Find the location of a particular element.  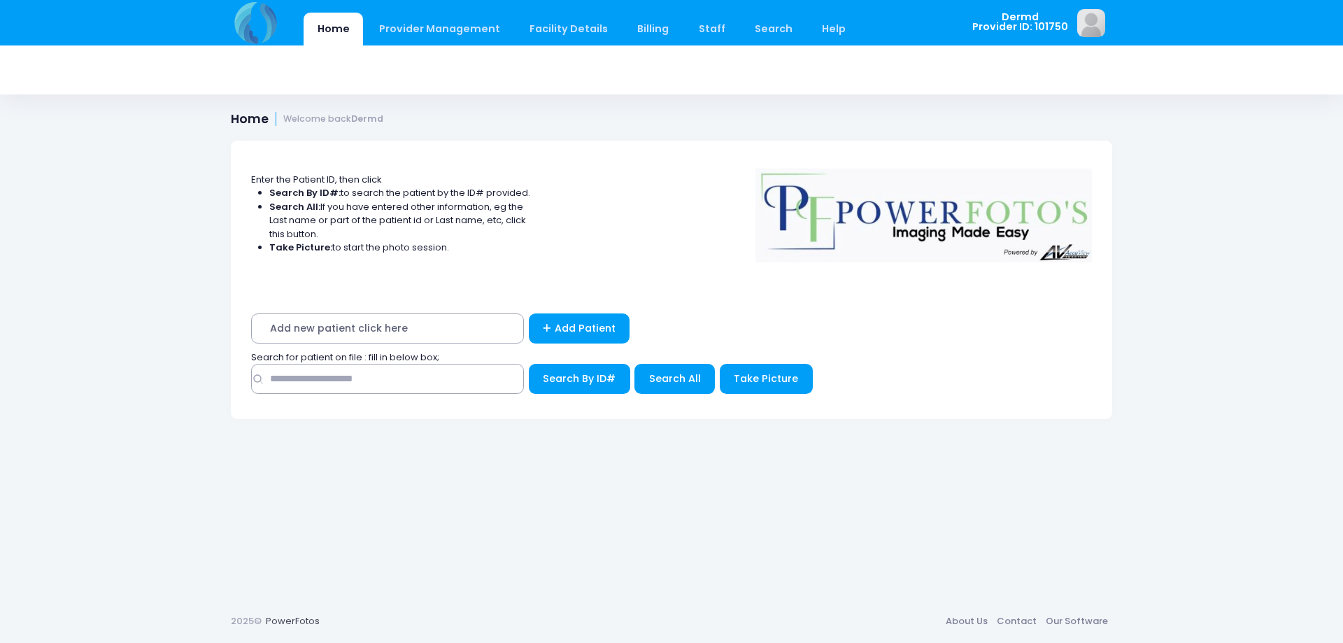

a: Search is located at coordinates (773, 29).